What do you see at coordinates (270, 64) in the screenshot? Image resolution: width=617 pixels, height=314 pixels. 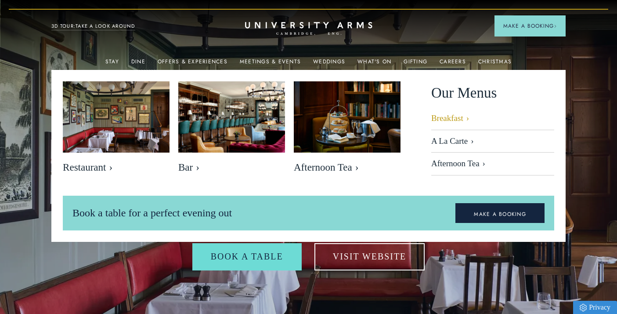 I see `a: Meetings & Events` at bounding box center [270, 64].